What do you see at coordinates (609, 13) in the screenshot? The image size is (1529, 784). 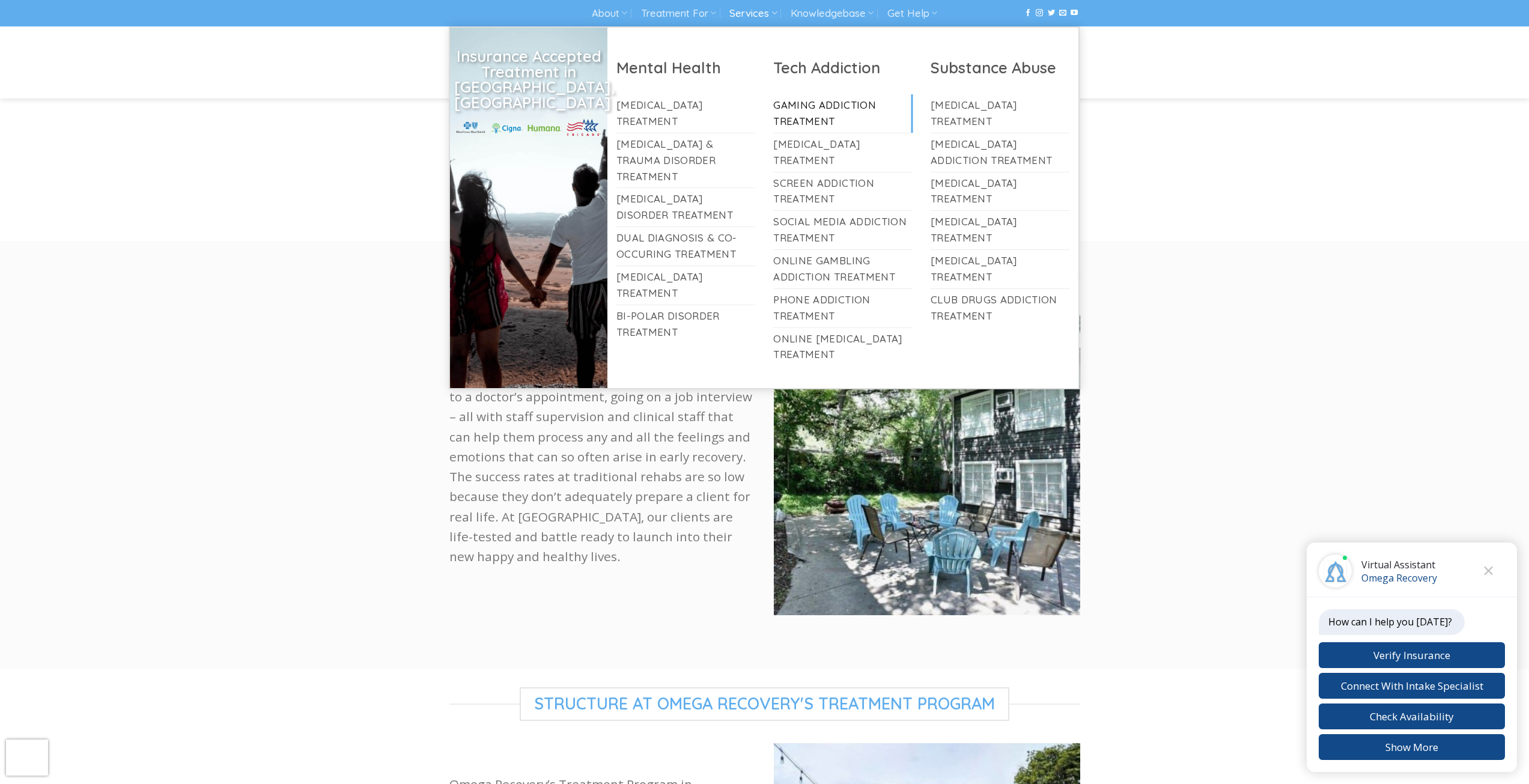 I see `a: About` at bounding box center [609, 13].